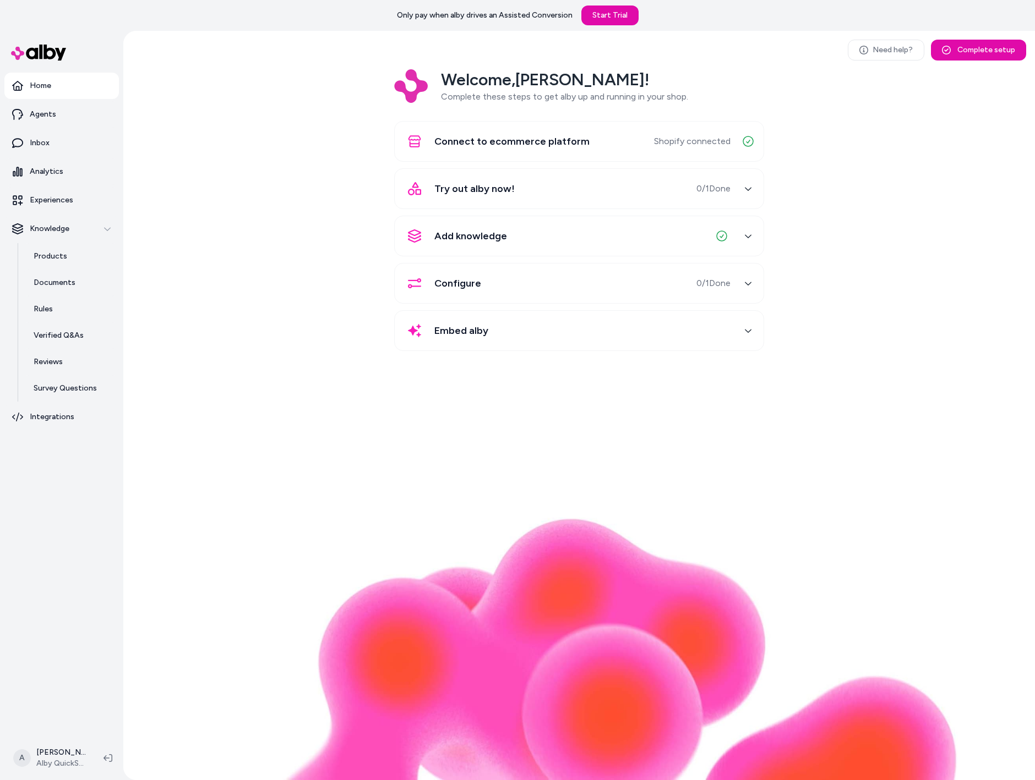 The width and height of the screenshot is (1035, 780). Describe the element at coordinates (978, 50) in the screenshot. I see `button: Complete setup` at that location.